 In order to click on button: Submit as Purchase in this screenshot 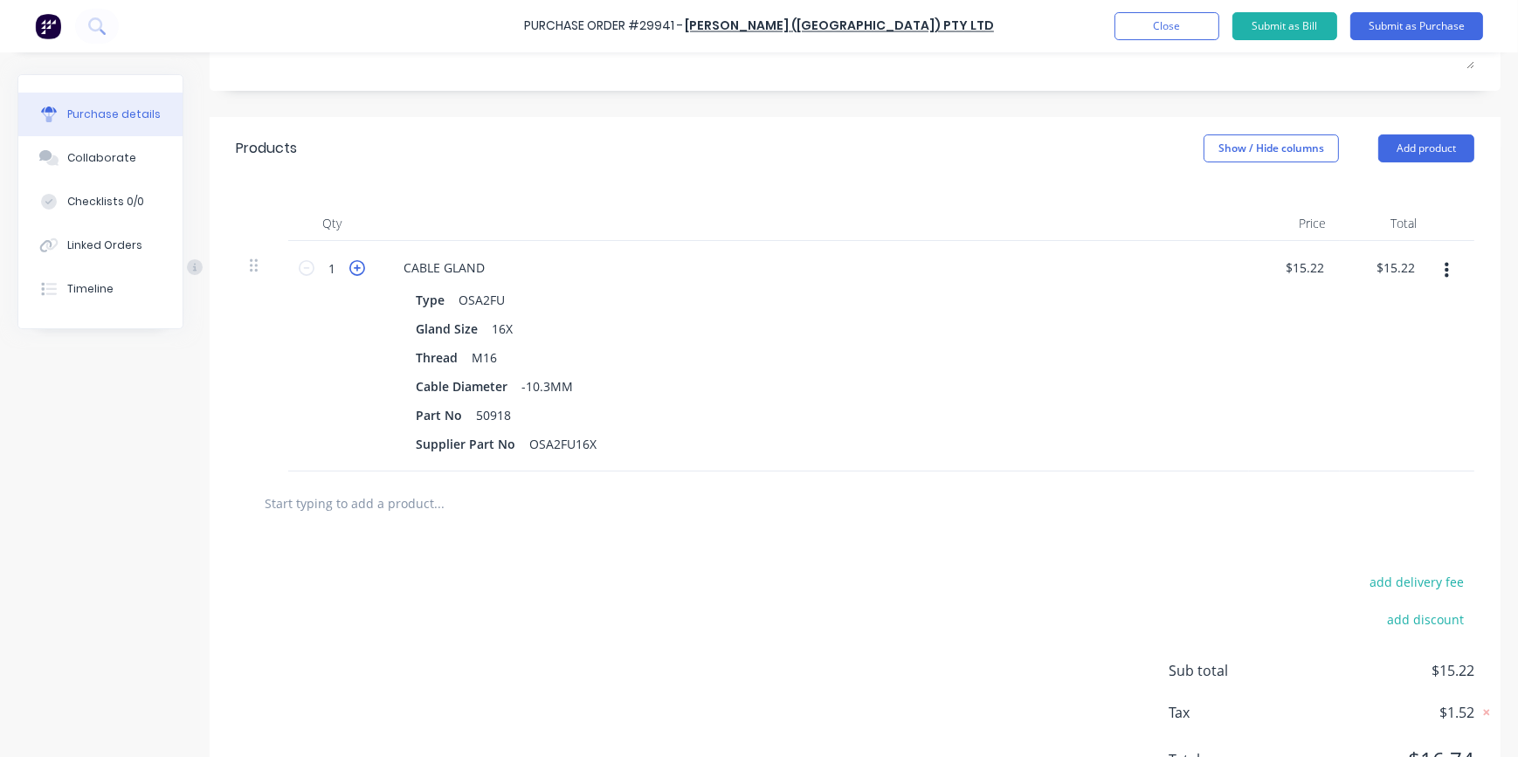, I will do `click(1417, 26)`.